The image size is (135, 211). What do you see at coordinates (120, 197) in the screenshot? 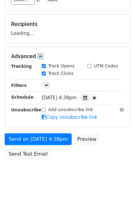
I see `div: Chat Widget` at bounding box center [120, 197].